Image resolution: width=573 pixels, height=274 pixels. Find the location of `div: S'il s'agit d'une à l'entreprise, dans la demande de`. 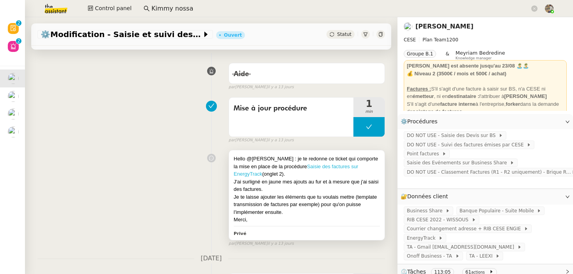

div: S'il s'agit d'une à l'entreprise, dans la demande de is located at coordinates (485, 108).